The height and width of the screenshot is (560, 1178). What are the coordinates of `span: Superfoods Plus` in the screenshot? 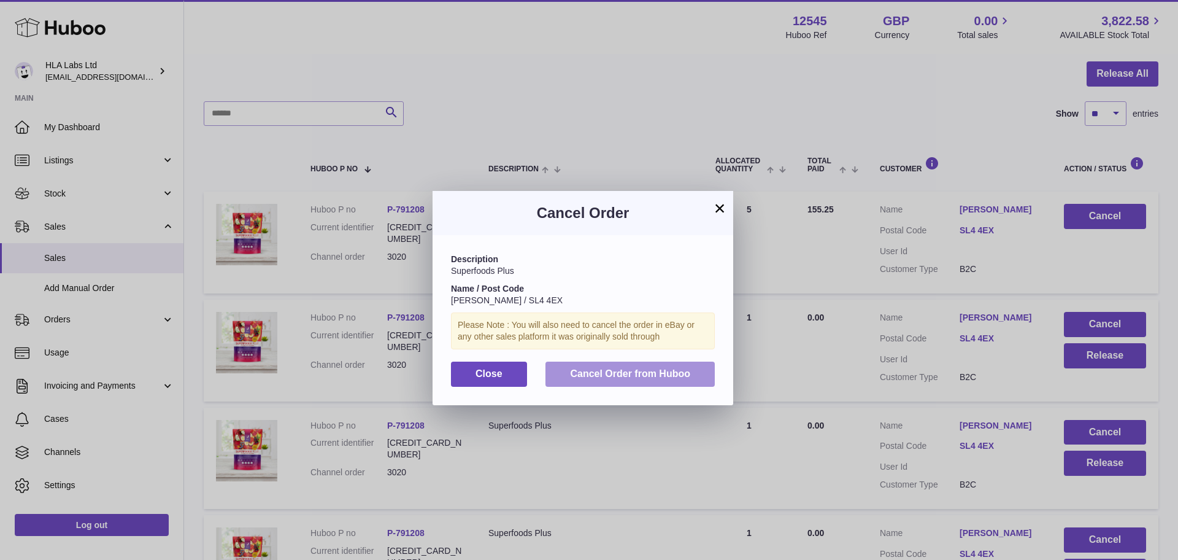 It's located at (482, 271).